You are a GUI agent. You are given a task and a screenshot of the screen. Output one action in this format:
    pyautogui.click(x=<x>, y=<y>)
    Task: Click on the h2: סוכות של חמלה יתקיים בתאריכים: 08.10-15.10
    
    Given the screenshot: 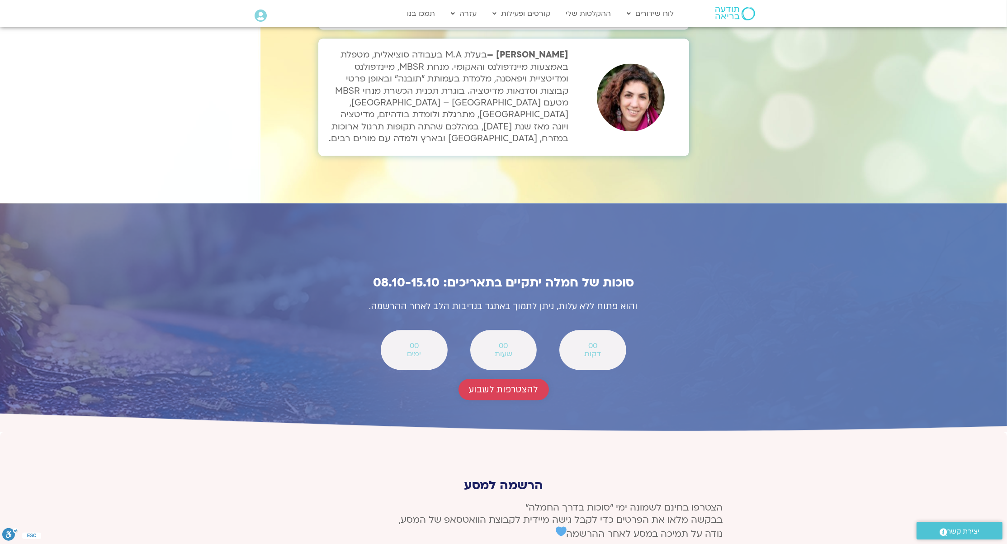 What is the action you would take?
    pyautogui.click(x=504, y=282)
    